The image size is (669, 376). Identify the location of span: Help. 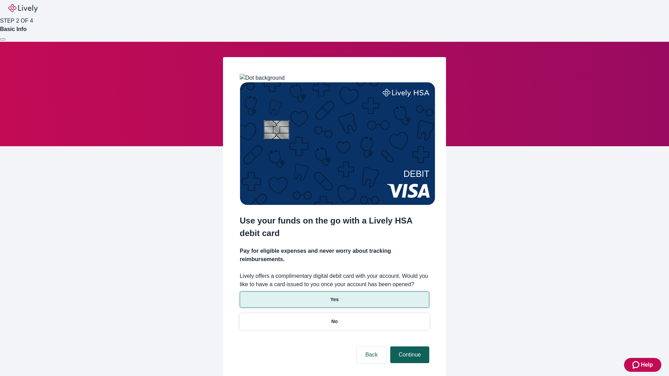
(647, 365).